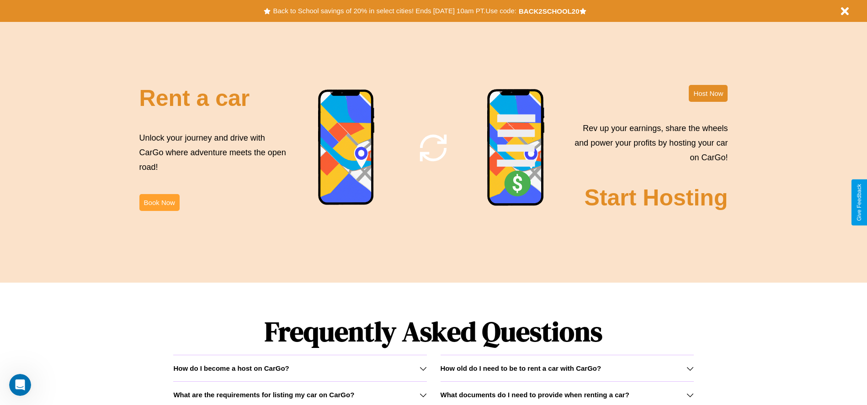  I want to click on h2: Rent a car, so click(195, 98).